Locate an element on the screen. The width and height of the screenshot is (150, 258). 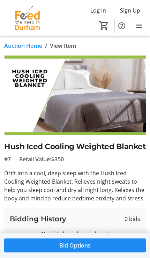
button: Bid Options is located at coordinates (75, 246).